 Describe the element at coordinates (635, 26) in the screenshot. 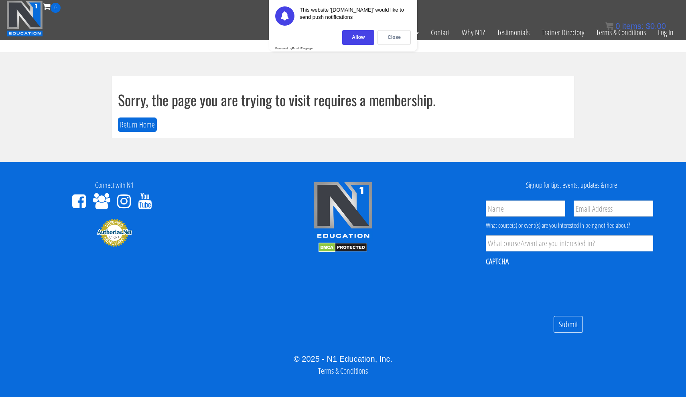

I see `a: 0 items: $0.00` at that location.